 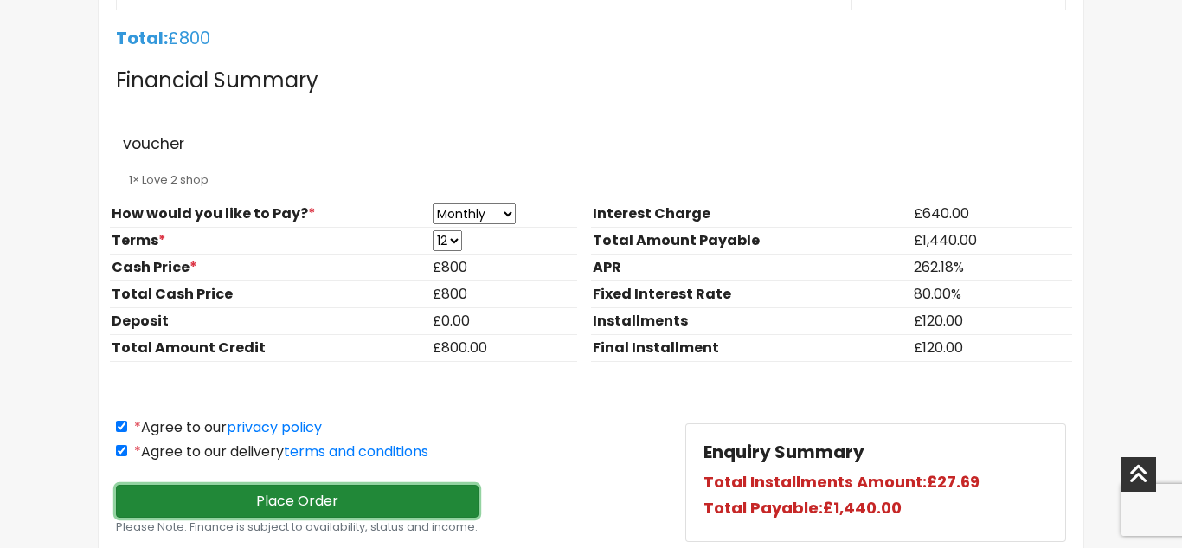 I want to click on button: Place Order, so click(x=297, y=501).